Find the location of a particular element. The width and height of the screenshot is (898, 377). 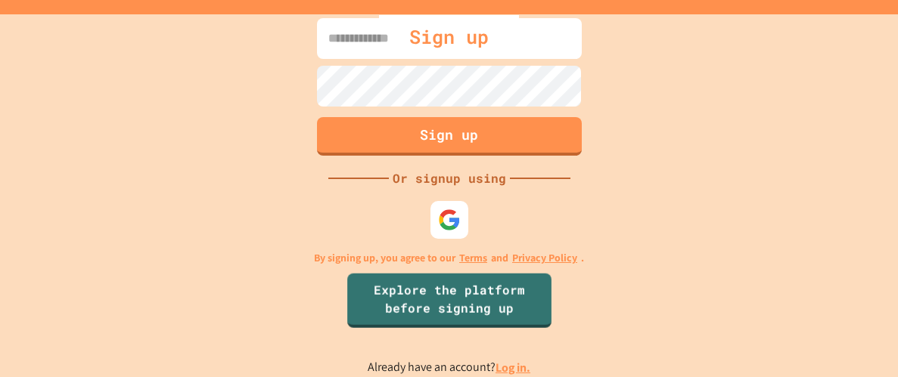

a: Explore the platform before signing up is located at coordinates (449, 301).